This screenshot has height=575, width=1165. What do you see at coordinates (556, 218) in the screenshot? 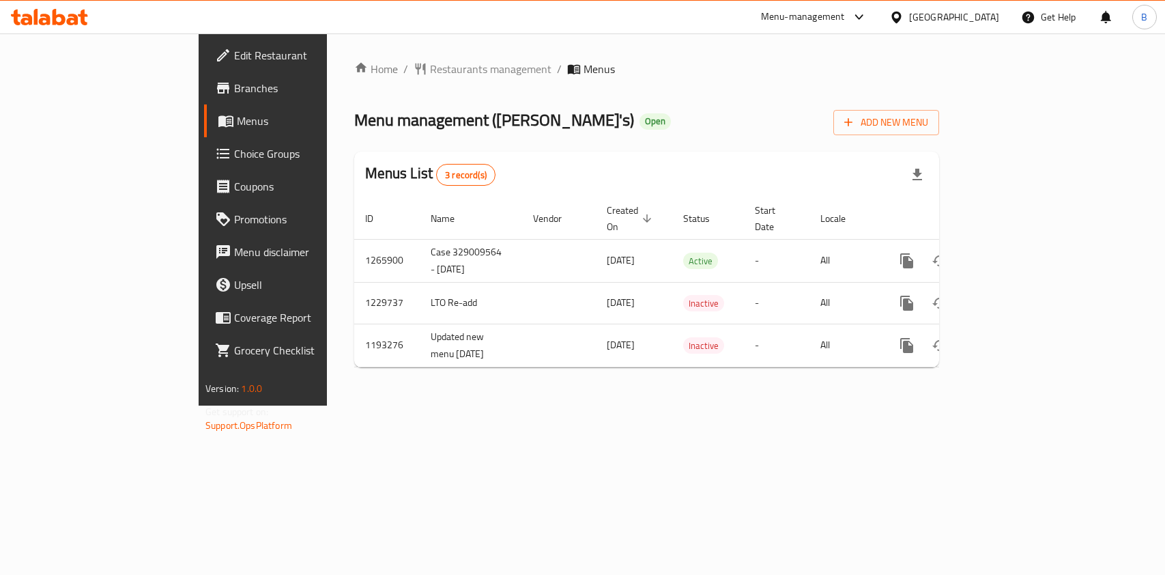
I see `span: Vendor` at bounding box center [556, 218].